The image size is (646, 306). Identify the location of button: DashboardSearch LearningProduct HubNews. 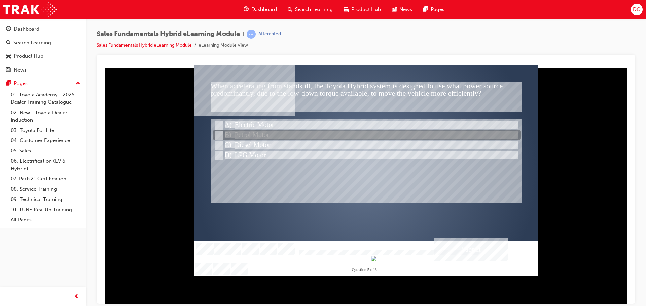
(43, 49).